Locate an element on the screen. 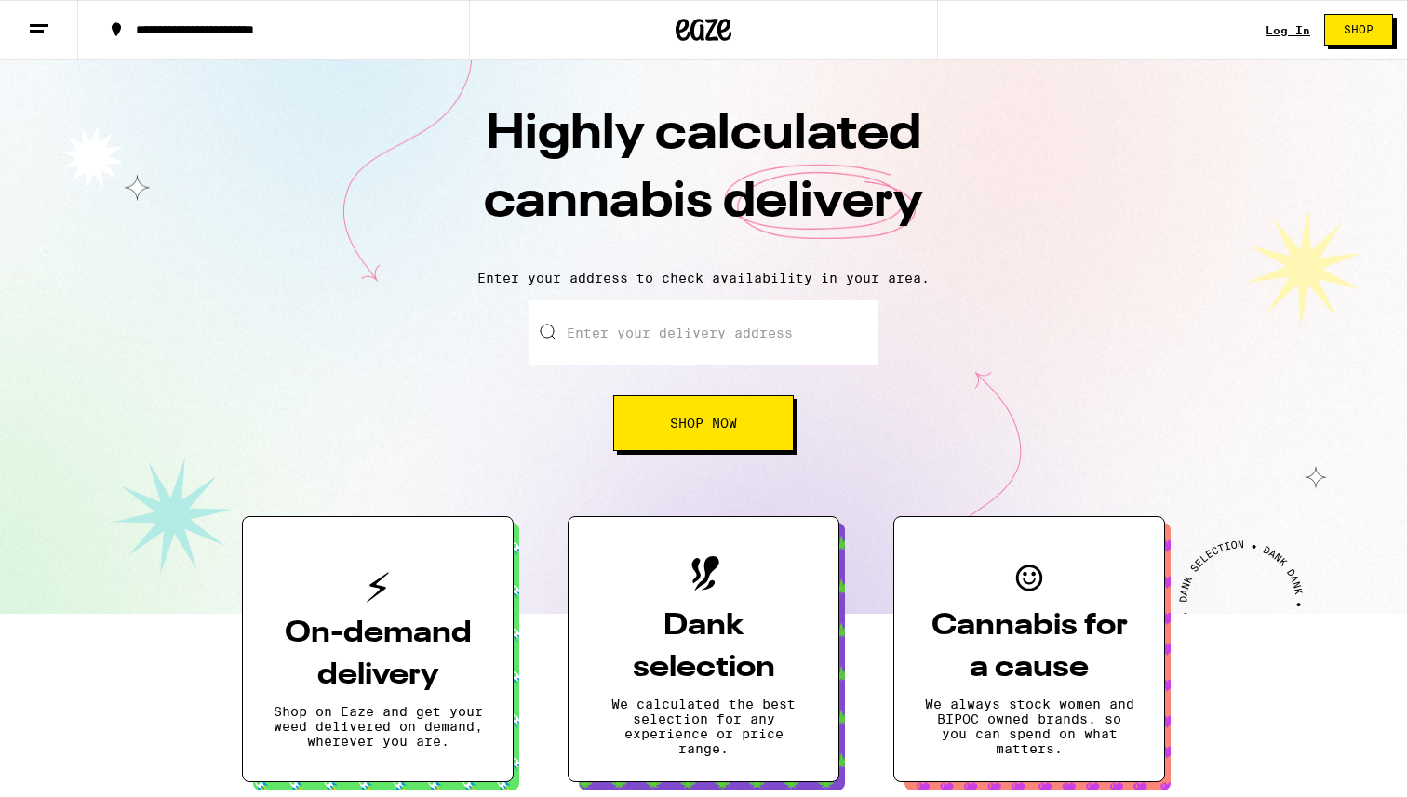 This screenshot has width=1407, height=797. h3: Dank selection is located at coordinates (704, 648).